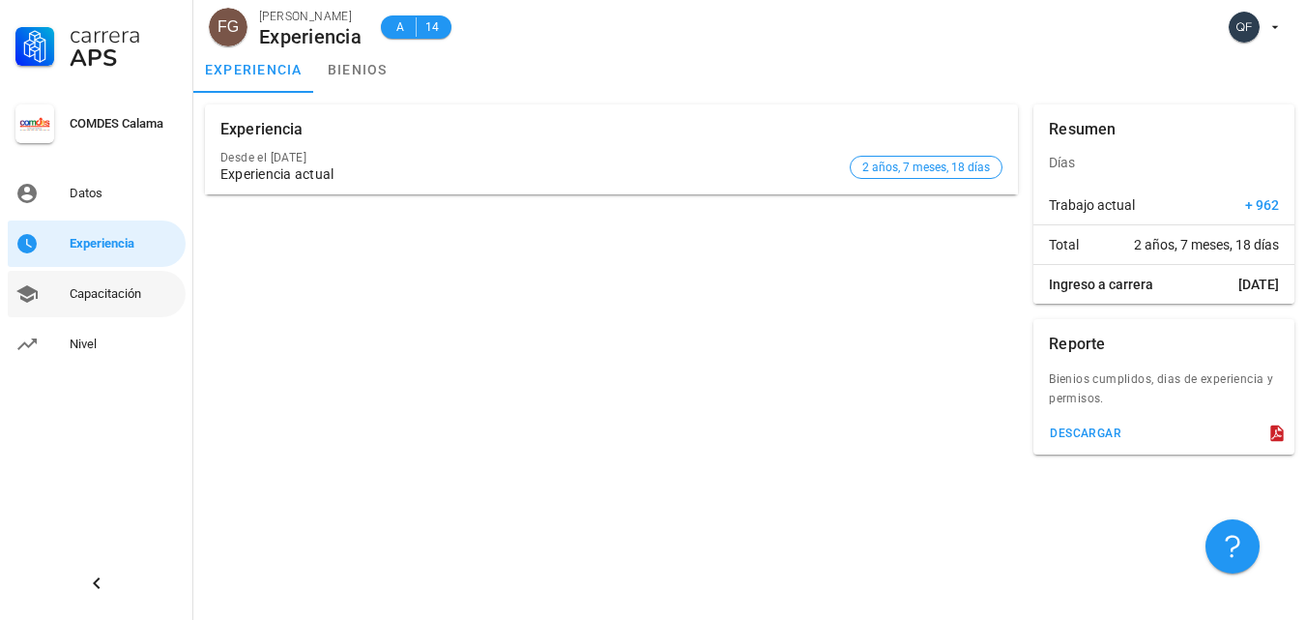  Describe the element at coordinates (1164, 162) in the screenshot. I see `div: Días` at that location.